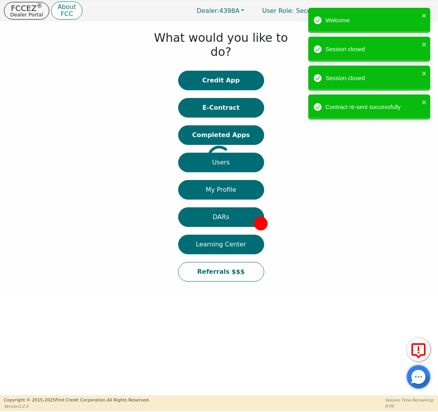 This screenshot has width=438, height=412. What do you see at coordinates (220, 11) in the screenshot?
I see `a: Dealer:4398A` at bounding box center [220, 11].